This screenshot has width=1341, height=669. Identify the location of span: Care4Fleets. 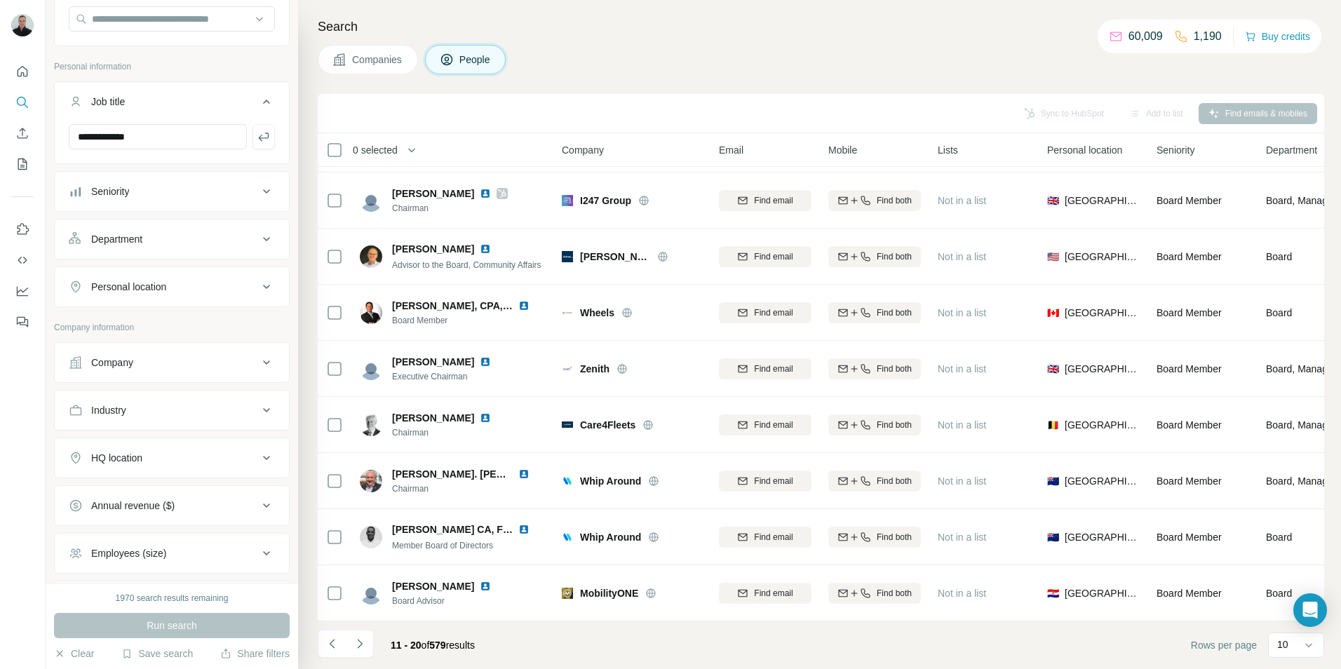
(608, 425).